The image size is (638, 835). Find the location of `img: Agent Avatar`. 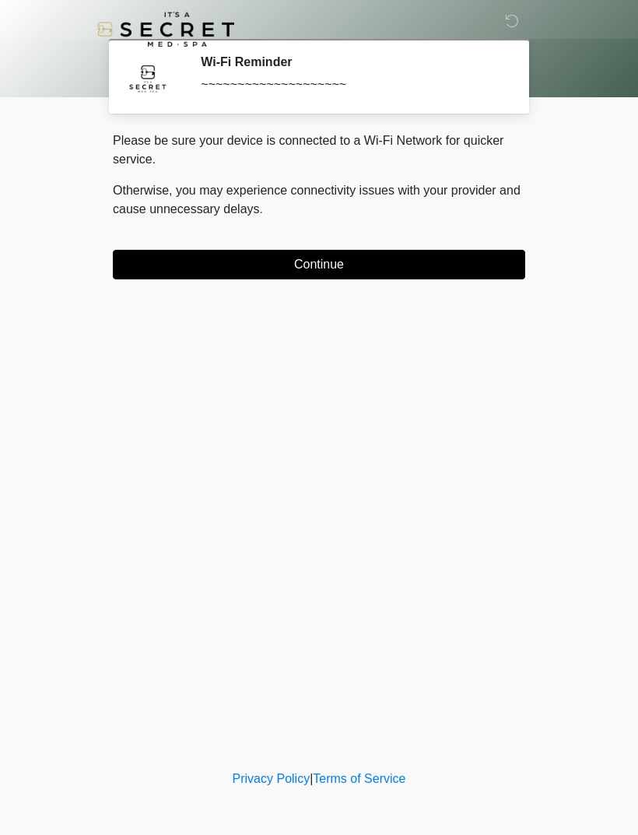

img: Agent Avatar is located at coordinates (148, 78).